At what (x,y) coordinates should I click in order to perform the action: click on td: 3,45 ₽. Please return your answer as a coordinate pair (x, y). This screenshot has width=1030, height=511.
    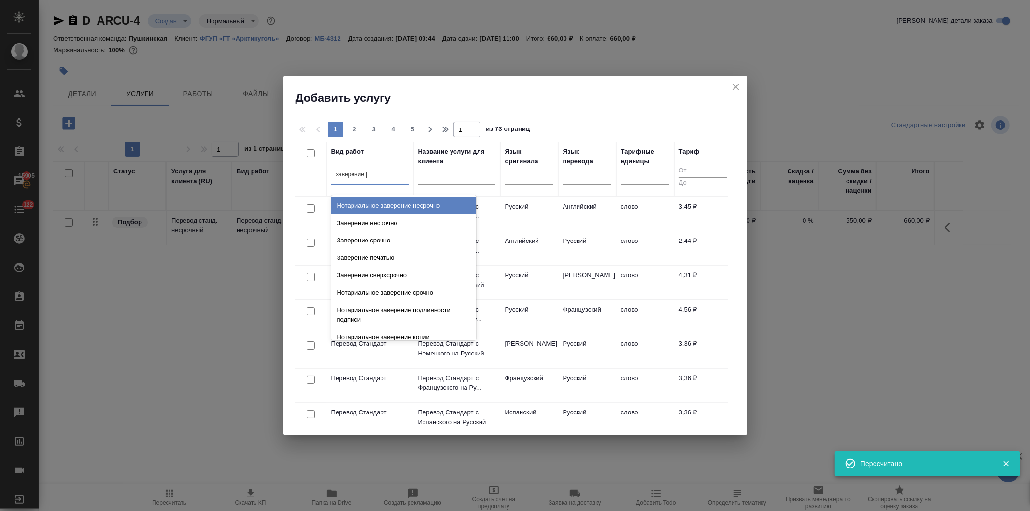
    Looking at the image, I should click on (703, 214).